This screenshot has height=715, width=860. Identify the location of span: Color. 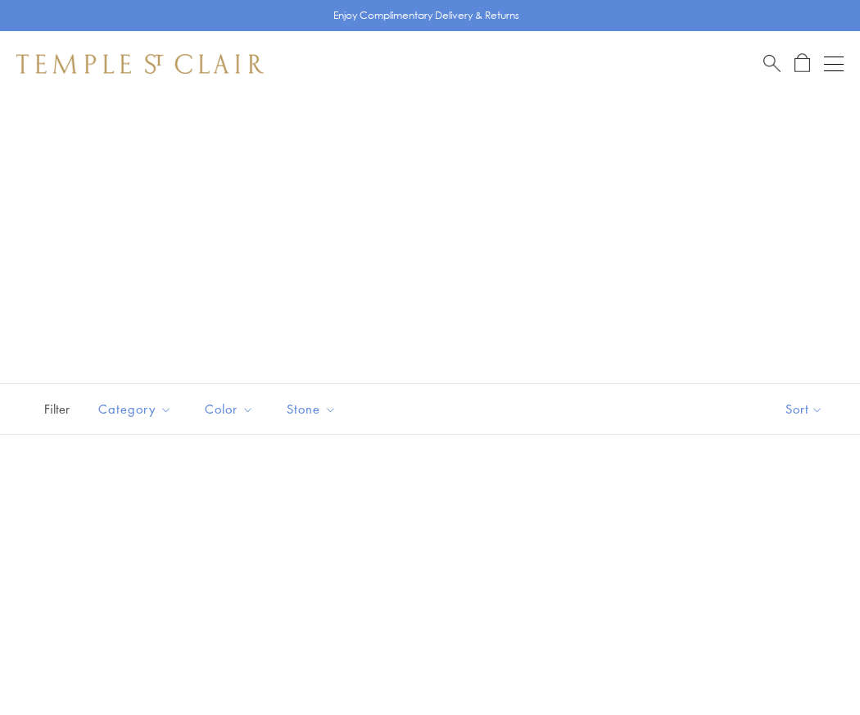
(231, 409).